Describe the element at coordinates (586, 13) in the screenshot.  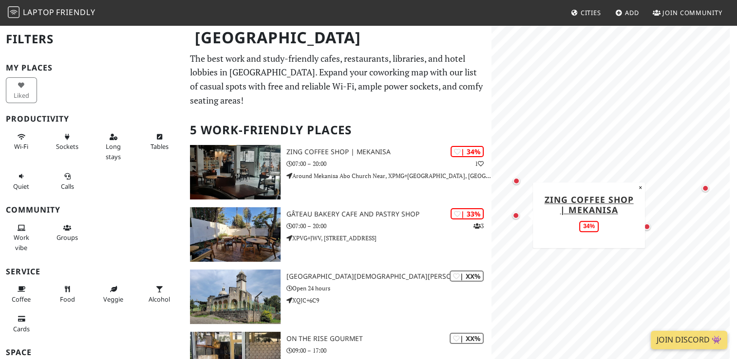
I see `a: Cities` at that location.